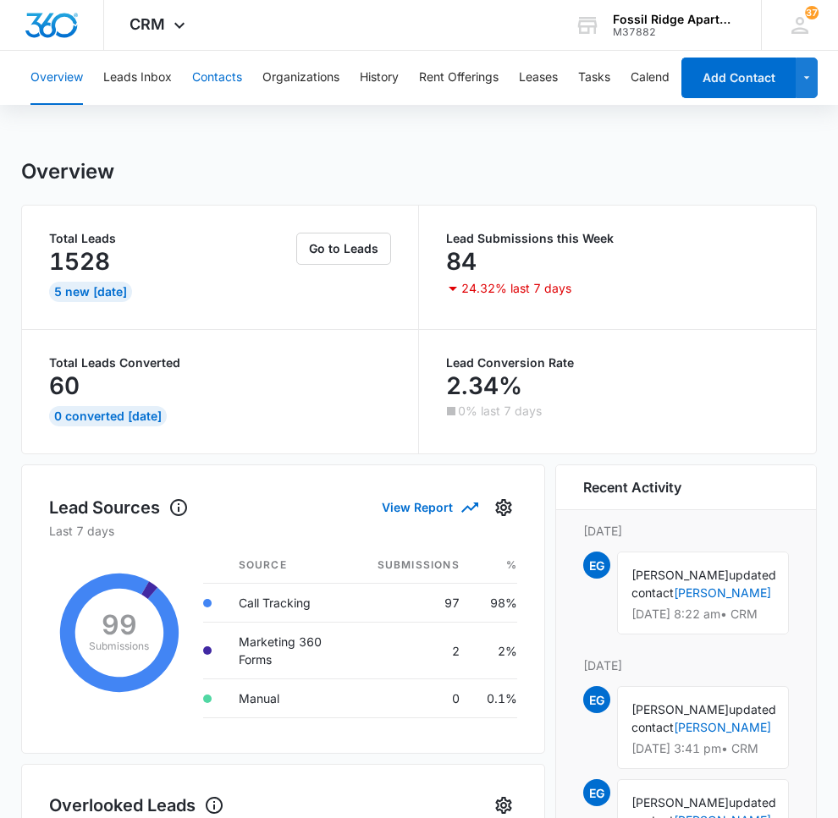  Describe the element at coordinates (429, 507) in the screenshot. I see `button: View Report` at that location.